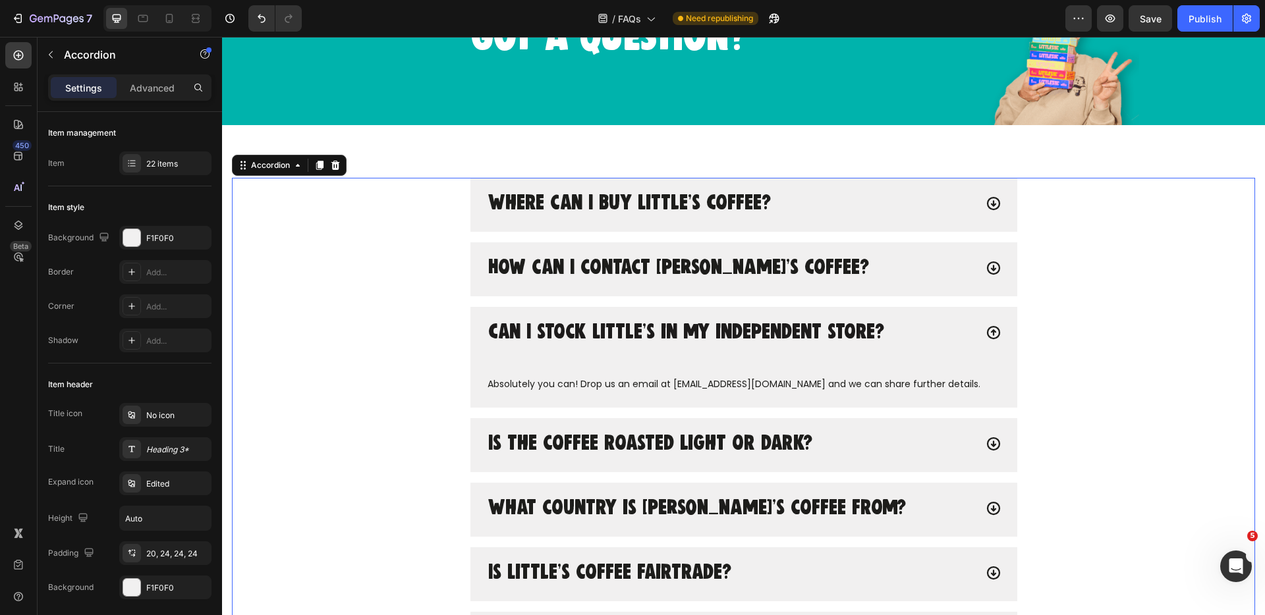 This screenshot has width=1265, height=615. I want to click on div: Beta, so click(20, 246).